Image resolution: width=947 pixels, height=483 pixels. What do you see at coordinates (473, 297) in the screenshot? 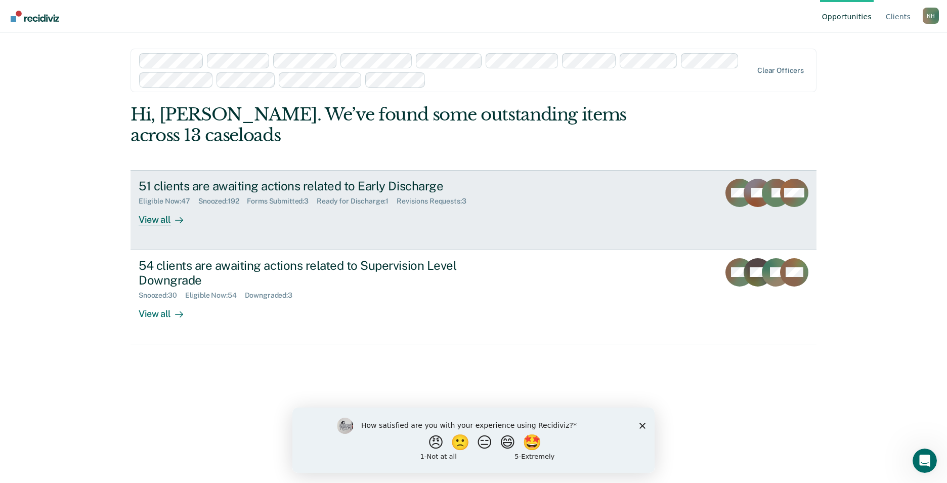
I see `a: 54 clients are awaiting actions related to Supervision Level DowngradeSnoozed:30Eligible Now:54Do...` at bounding box center [473, 297].